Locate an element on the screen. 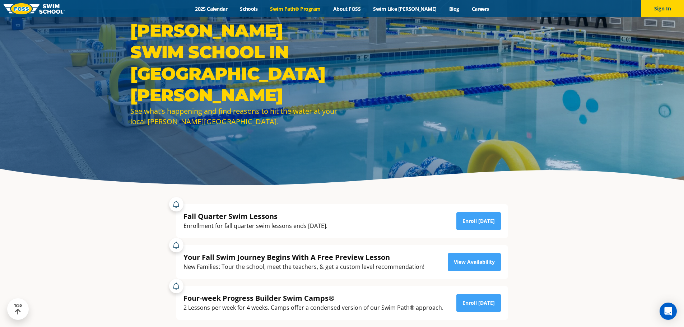  a: Swim Path® Program is located at coordinates (295, 9).